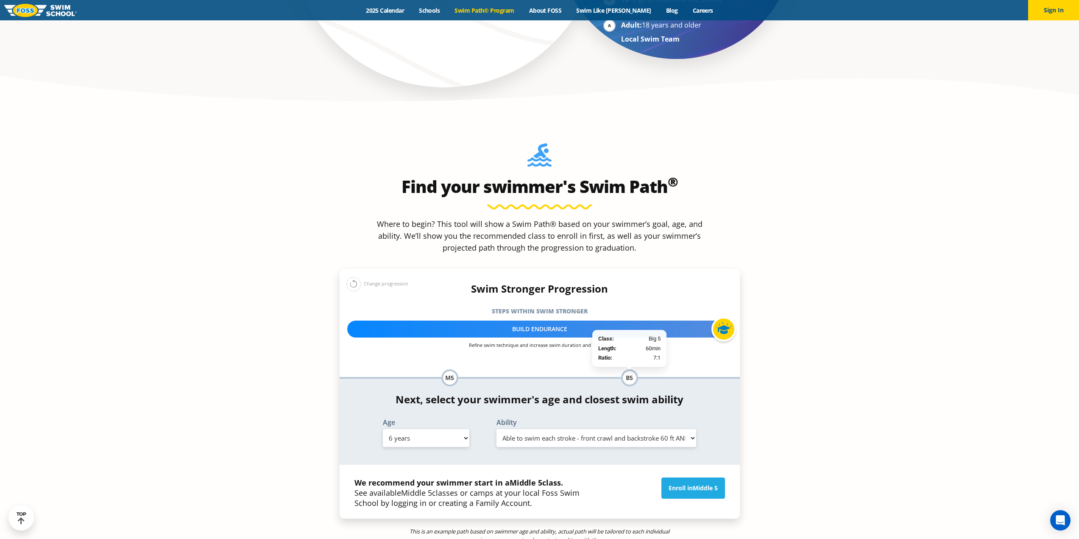 The height and width of the screenshot is (539, 1079). Describe the element at coordinates (630, 378) in the screenshot. I see `div: B5` at that location.